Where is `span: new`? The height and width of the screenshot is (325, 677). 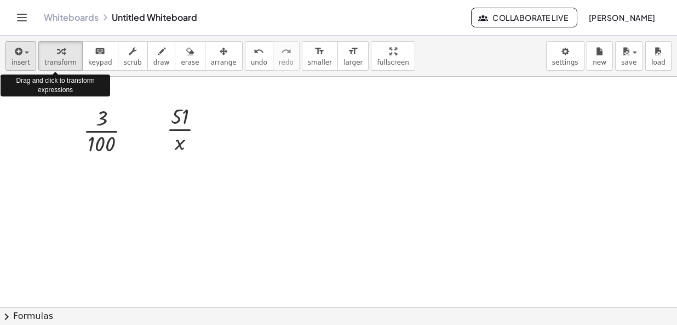
span: new is located at coordinates (599, 62).